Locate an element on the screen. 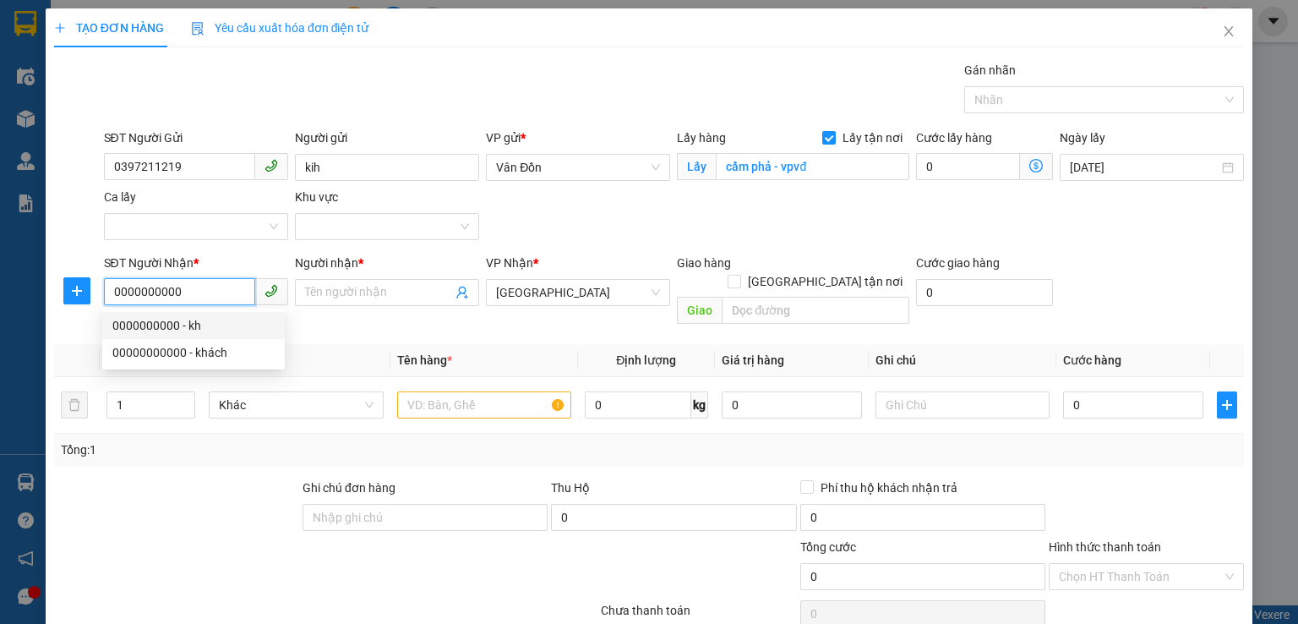 The width and height of the screenshot is (1298, 624). label: Gán nhãn is located at coordinates (989, 70).